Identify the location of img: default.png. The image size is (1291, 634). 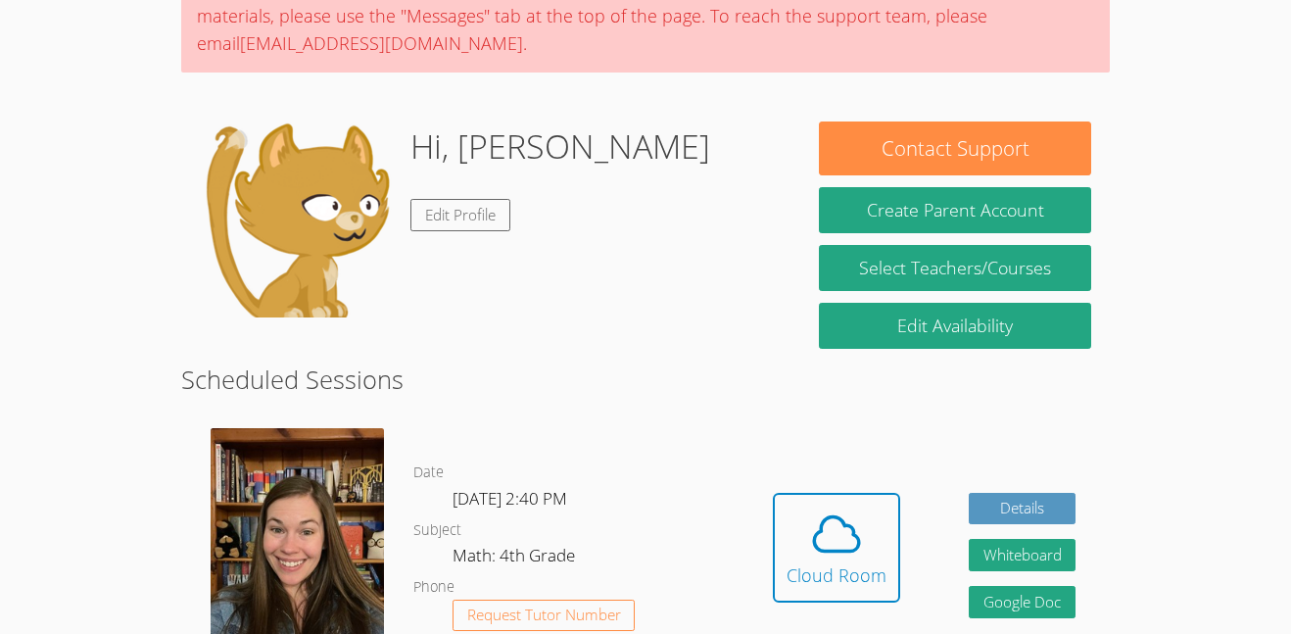
(297, 219).